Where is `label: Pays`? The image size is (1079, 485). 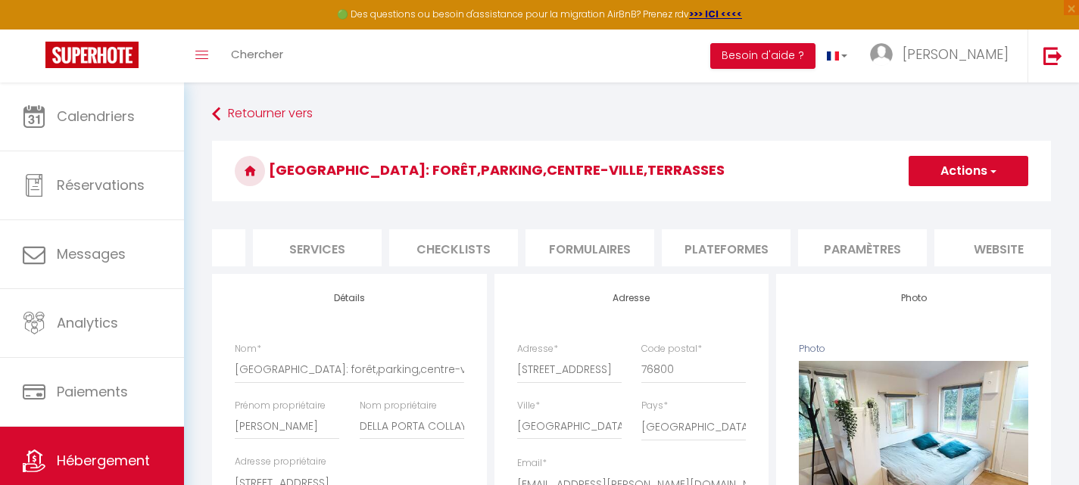
label: Pays is located at coordinates (654, 406).